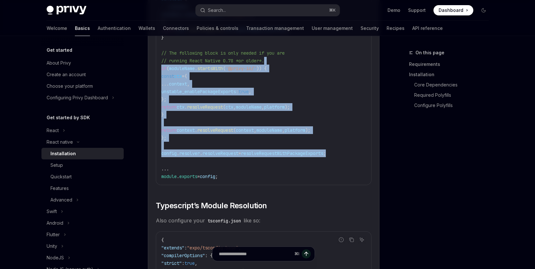 This screenshot has width=535, height=269. Describe the element at coordinates (483, 10) in the screenshot. I see `button: Toggle dark mode` at that location.